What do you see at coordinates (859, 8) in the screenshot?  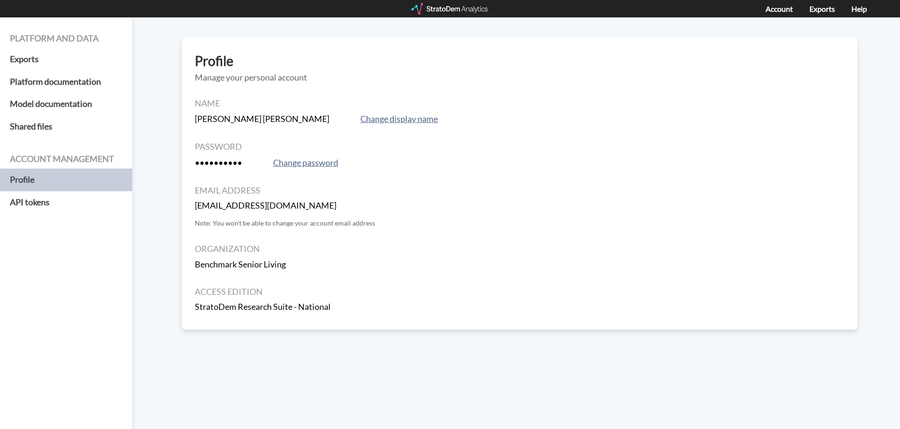 I see `a: Help` at bounding box center [859, 8].